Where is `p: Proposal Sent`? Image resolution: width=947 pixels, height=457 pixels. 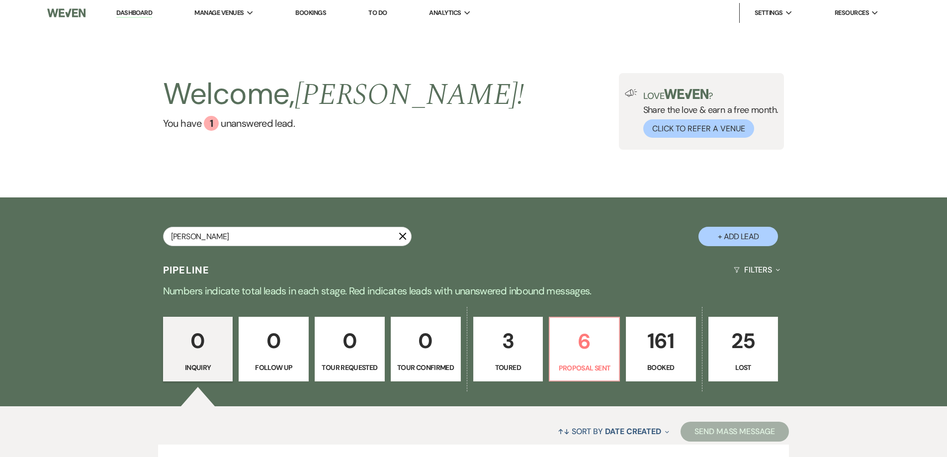 p: Proposal Sent is located at coordinates (584, 368).